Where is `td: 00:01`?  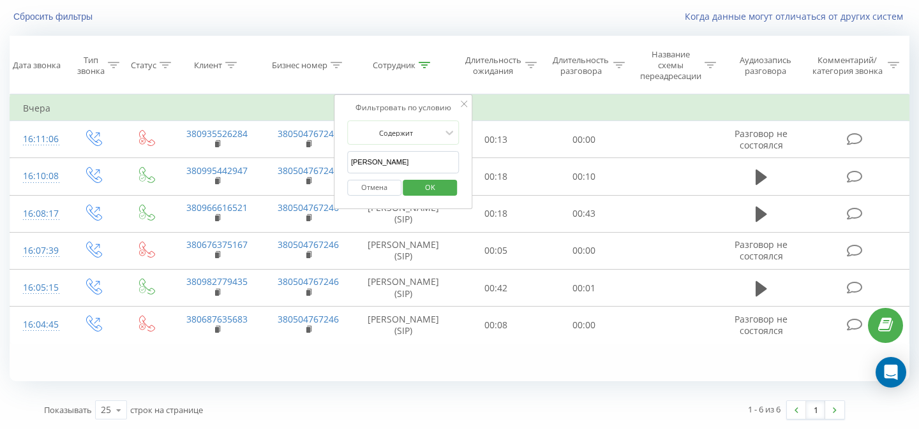
td: 00:01 is located at coordinates (584, 288).